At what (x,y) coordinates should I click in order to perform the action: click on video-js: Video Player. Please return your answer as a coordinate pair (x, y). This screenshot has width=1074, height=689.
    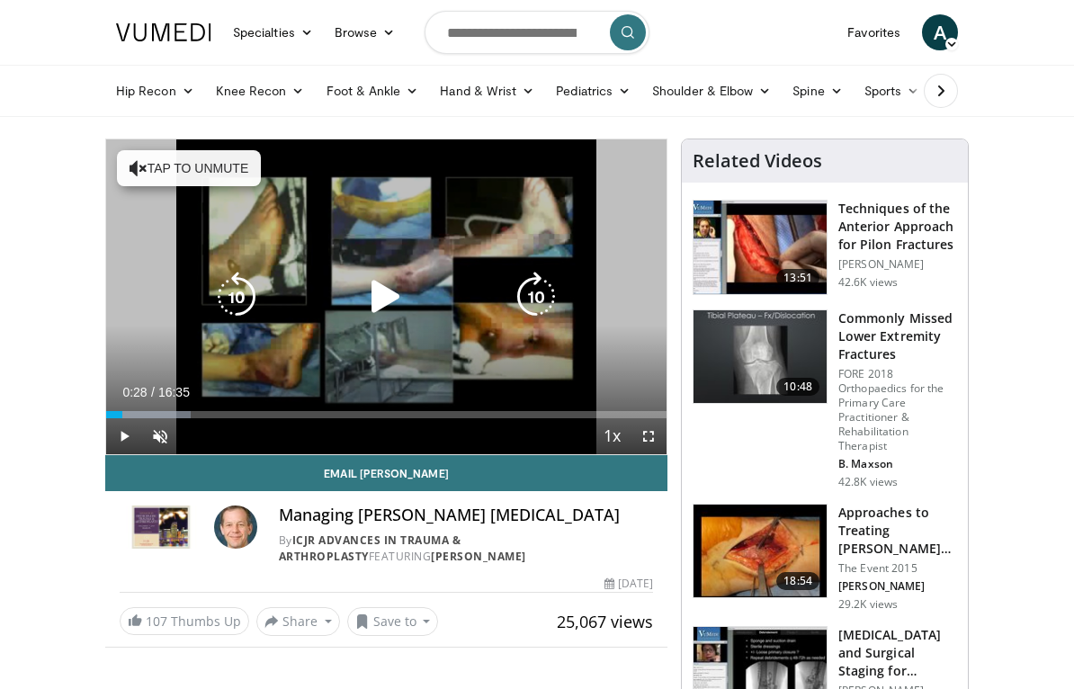
    Looking at the image, I should click on (386, 297).